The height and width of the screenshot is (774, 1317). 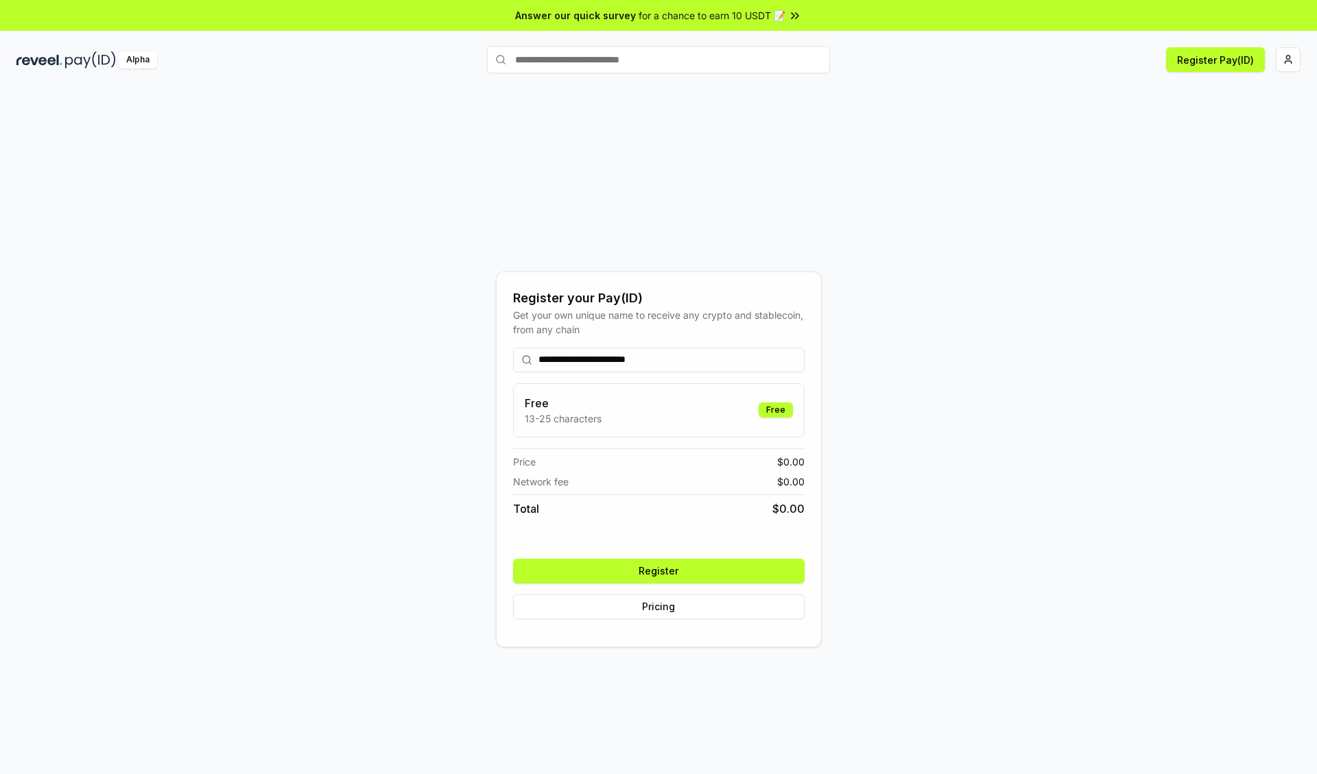 What do you see at coordinates (563, 403) in the screenshot?
I see `h3: Free` at bounding box center [563, 403].